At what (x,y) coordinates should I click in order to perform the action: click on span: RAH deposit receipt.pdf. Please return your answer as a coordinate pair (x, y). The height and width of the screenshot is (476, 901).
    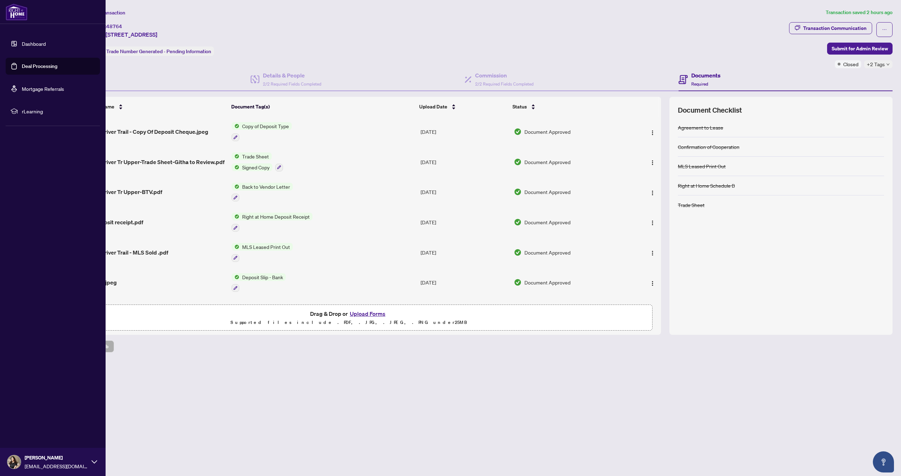
    Looking at the image, I should click on (112, 222).